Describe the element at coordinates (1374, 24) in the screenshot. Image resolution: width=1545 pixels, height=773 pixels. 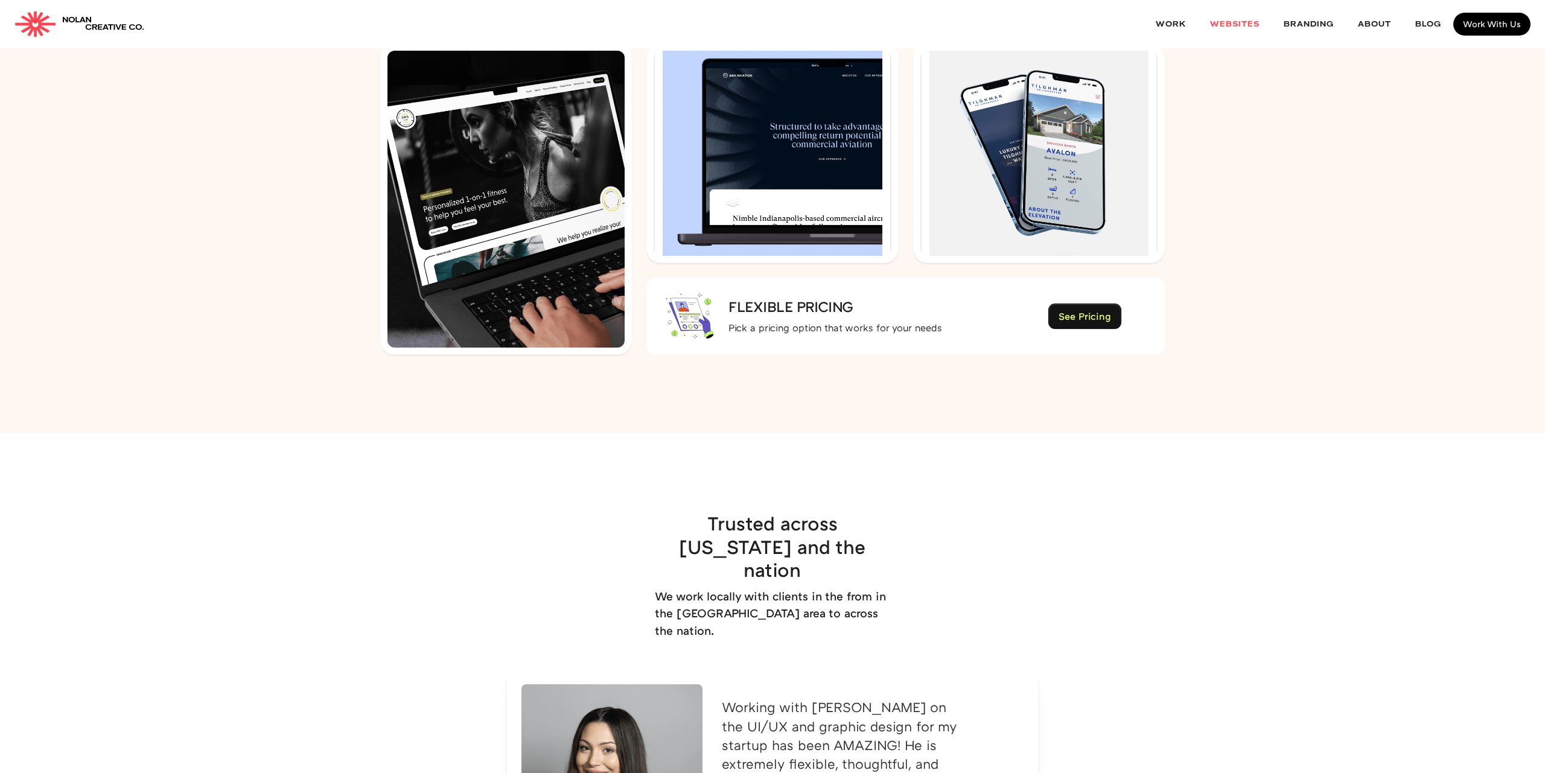
I see `a: About` at that location.